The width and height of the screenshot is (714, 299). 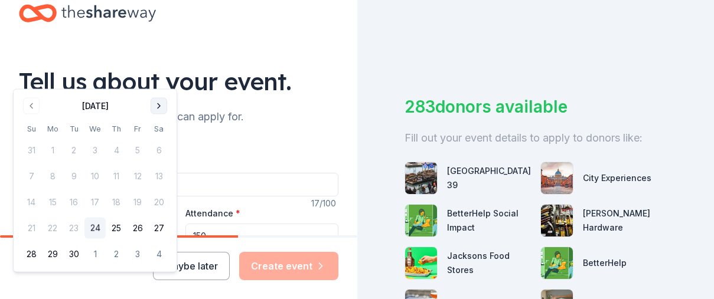 What do you see at coordinates (159, 255) in the screenshot?
I see `button: 4` at bounding box center [159, 255].